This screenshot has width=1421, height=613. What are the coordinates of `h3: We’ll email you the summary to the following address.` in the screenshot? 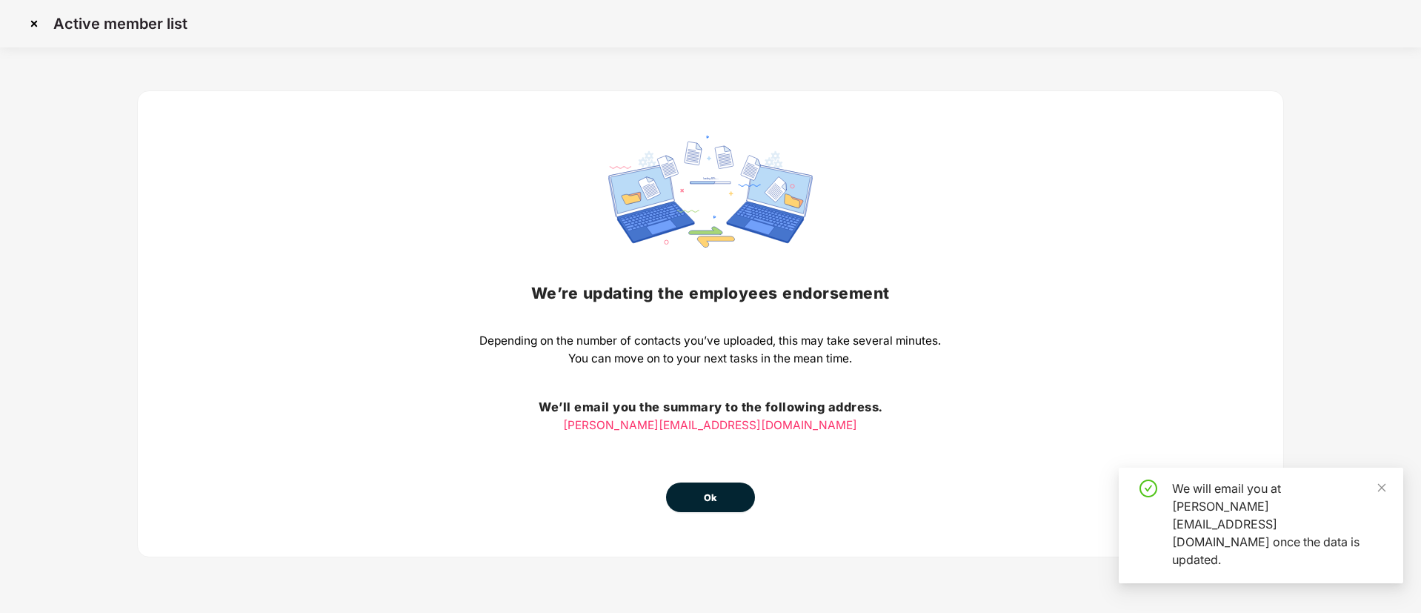 It's located at (710, 408).